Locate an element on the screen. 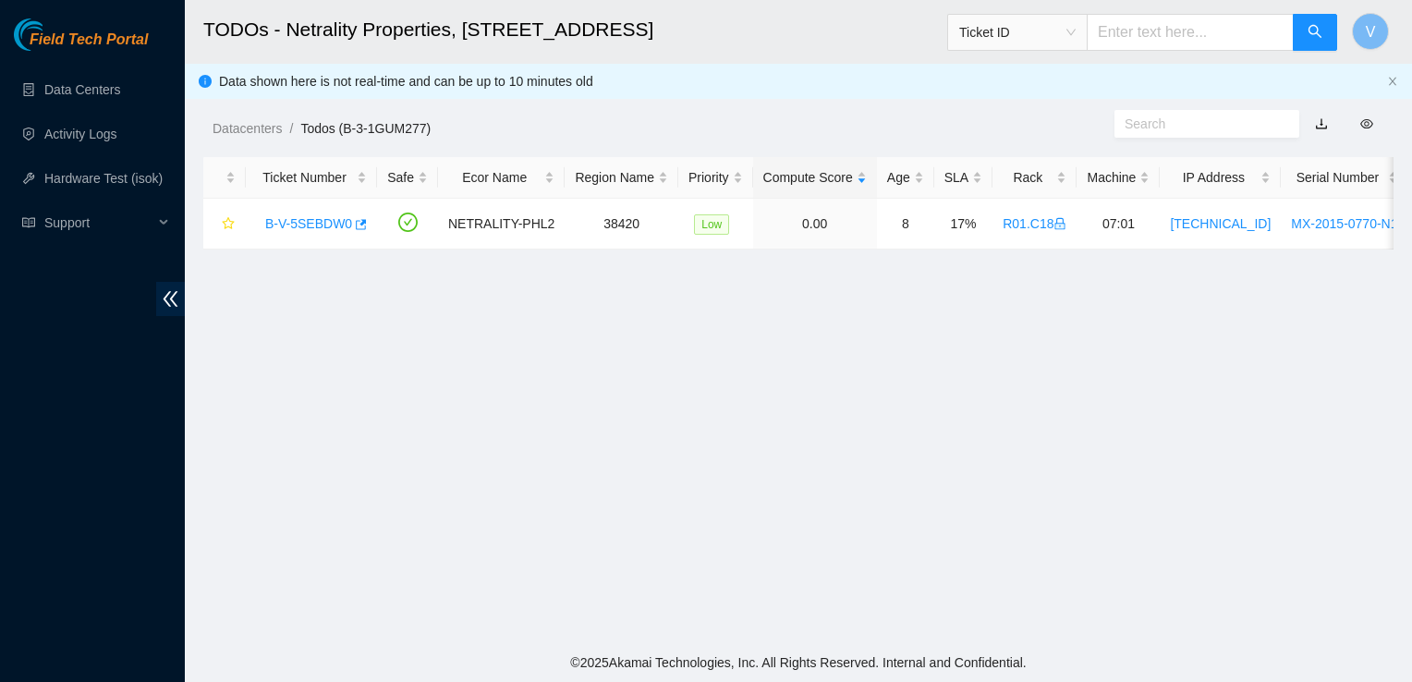  td: 17% is located at coordinates (963, 224).